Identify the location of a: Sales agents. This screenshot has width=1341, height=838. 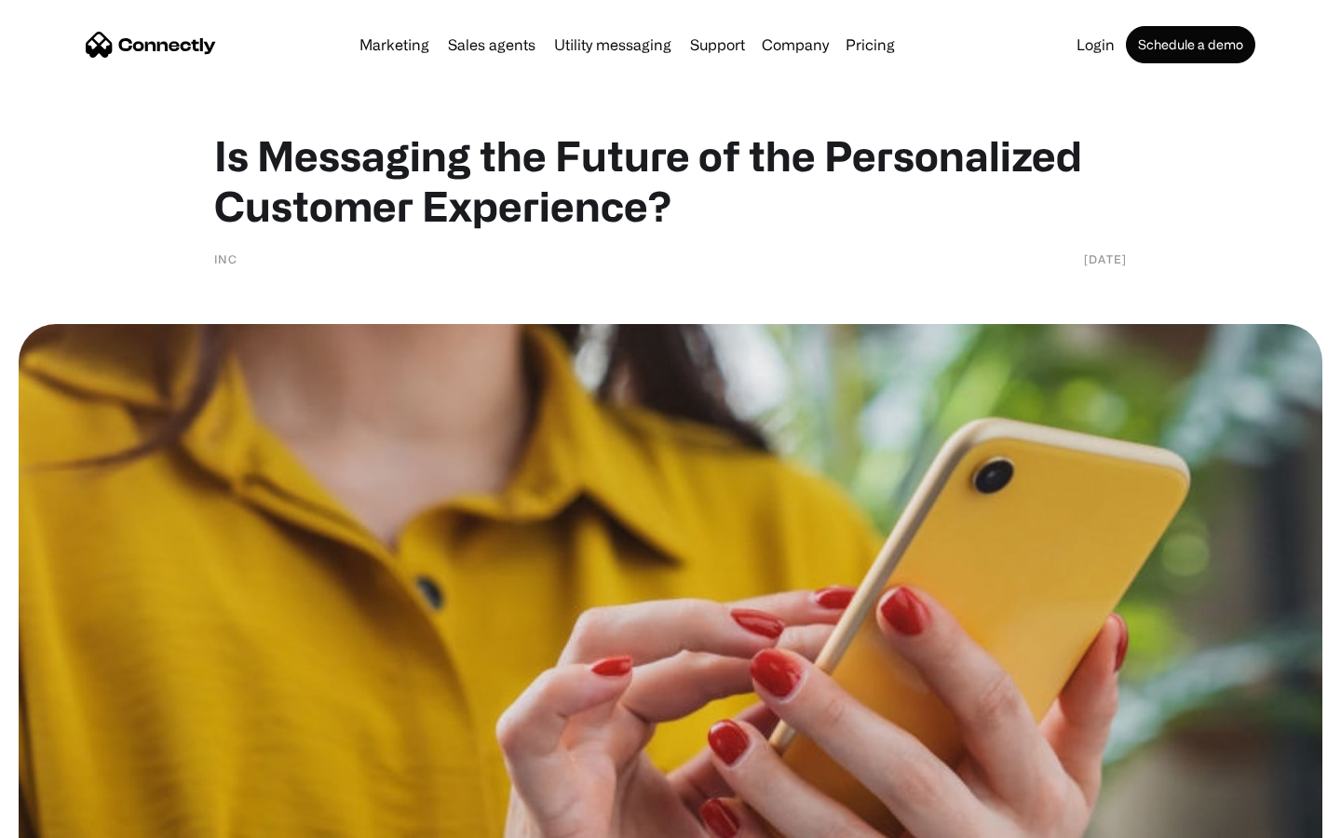
(492, 45).